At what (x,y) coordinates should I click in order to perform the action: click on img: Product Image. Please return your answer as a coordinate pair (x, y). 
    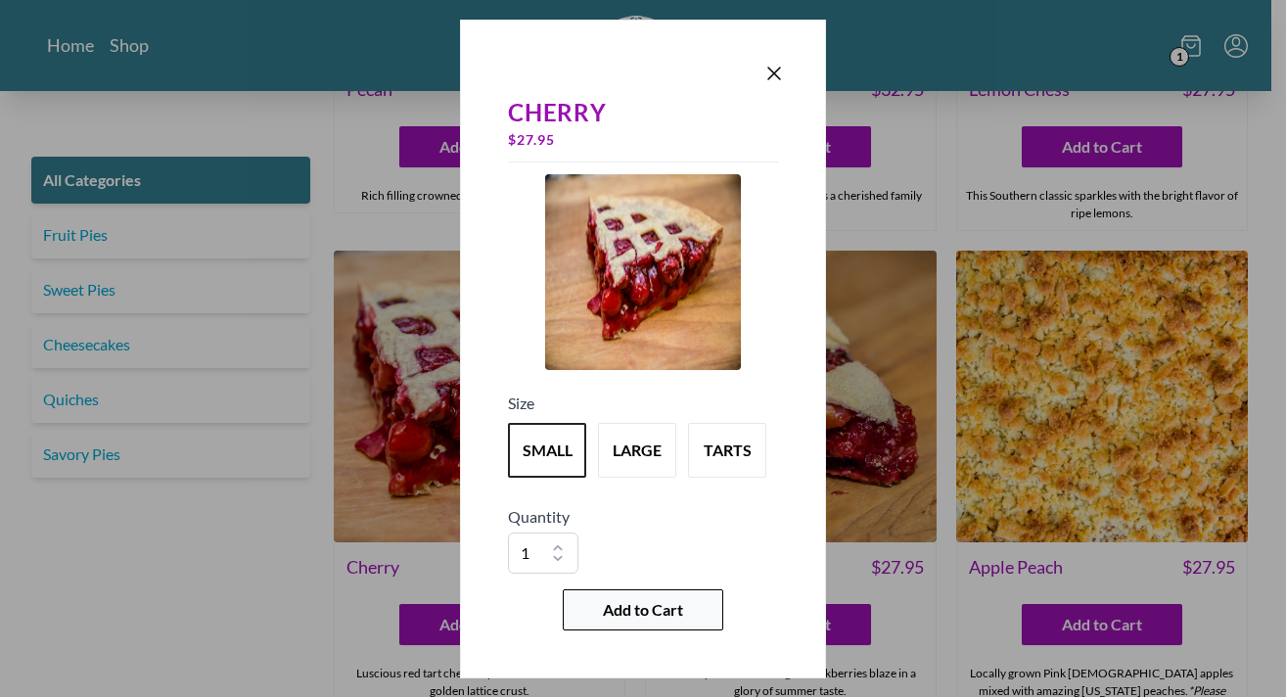
    Looking at the image, I should click on (643, 272).